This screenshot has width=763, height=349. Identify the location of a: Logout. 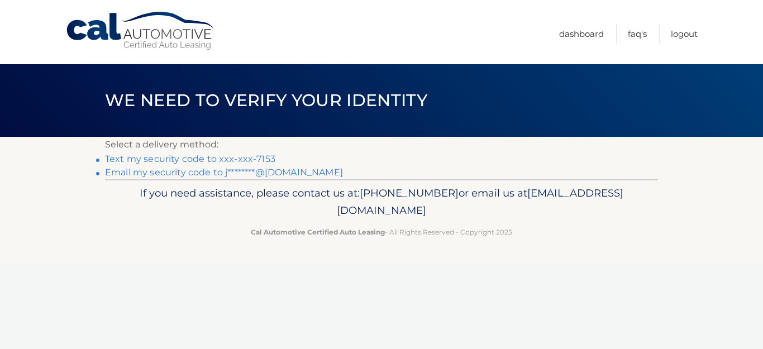
(684, 34).